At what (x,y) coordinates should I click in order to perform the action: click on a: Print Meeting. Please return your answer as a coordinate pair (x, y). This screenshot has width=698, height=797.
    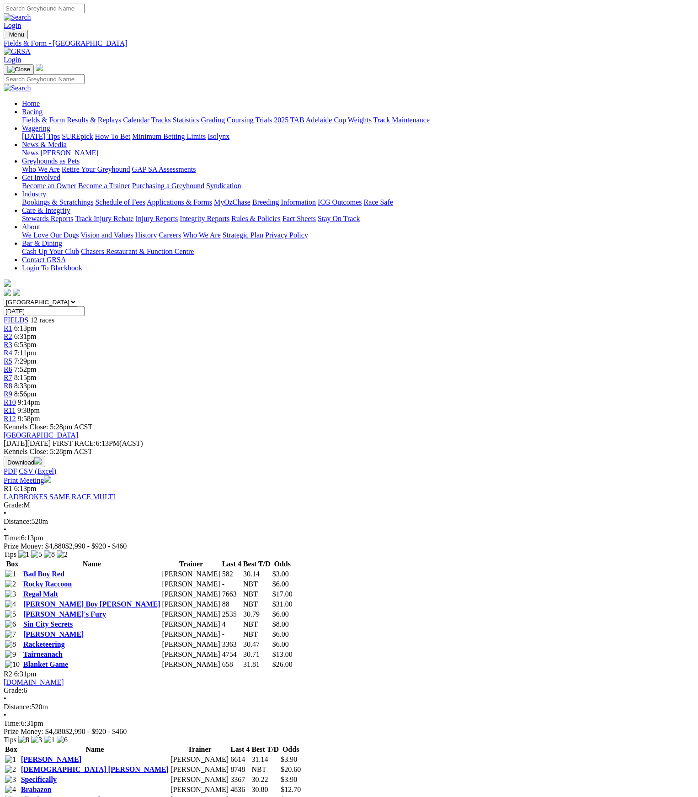
    Looking at the image, I should click on (27, 480).